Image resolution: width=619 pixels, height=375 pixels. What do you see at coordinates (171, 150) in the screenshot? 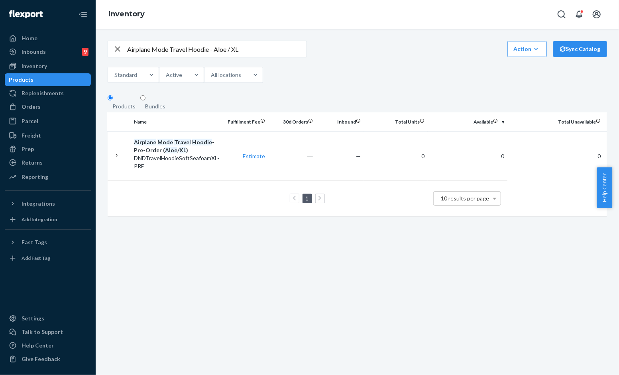
I see `em: Aloe` at bounding box center [171, 150].